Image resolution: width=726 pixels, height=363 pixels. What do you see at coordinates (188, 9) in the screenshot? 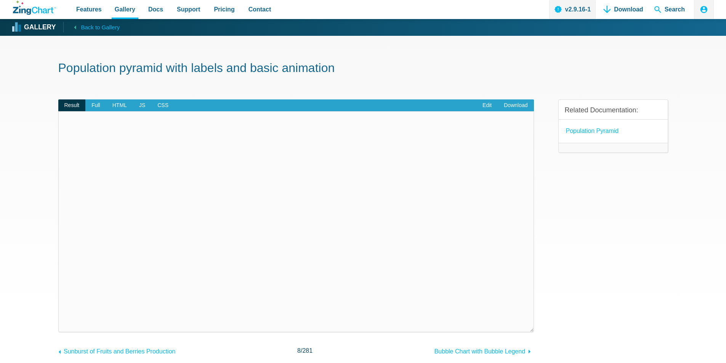
I see `span: Support` at bounding box center [188, 9].